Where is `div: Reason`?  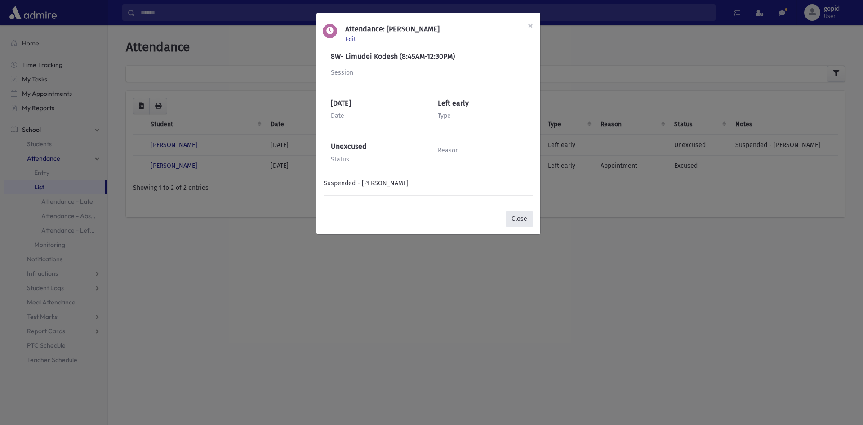 div: Reason is located at coordinates (482, 150).